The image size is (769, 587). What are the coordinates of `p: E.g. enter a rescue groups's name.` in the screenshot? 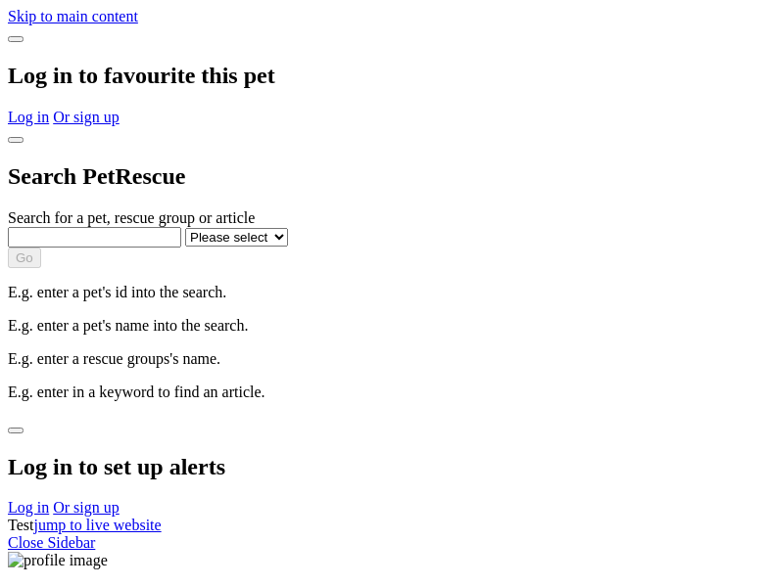 It's located at (384, 359).